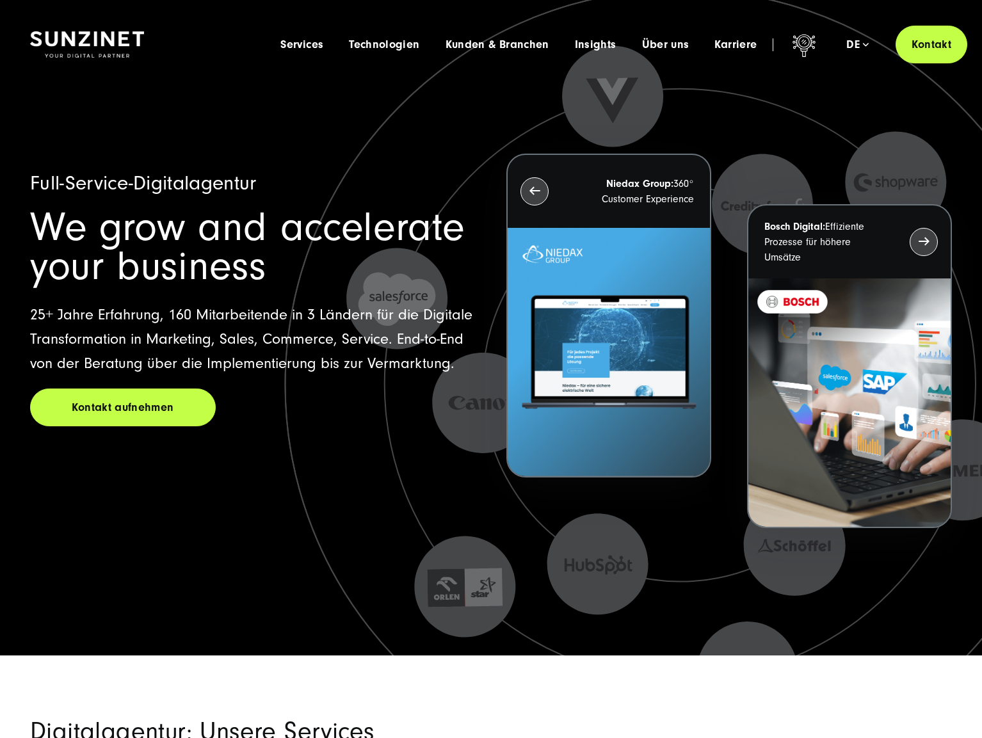 This screenshot has width=982, height=738. I want to click on a: Kontakt aufnehmen, so click(123, 407).